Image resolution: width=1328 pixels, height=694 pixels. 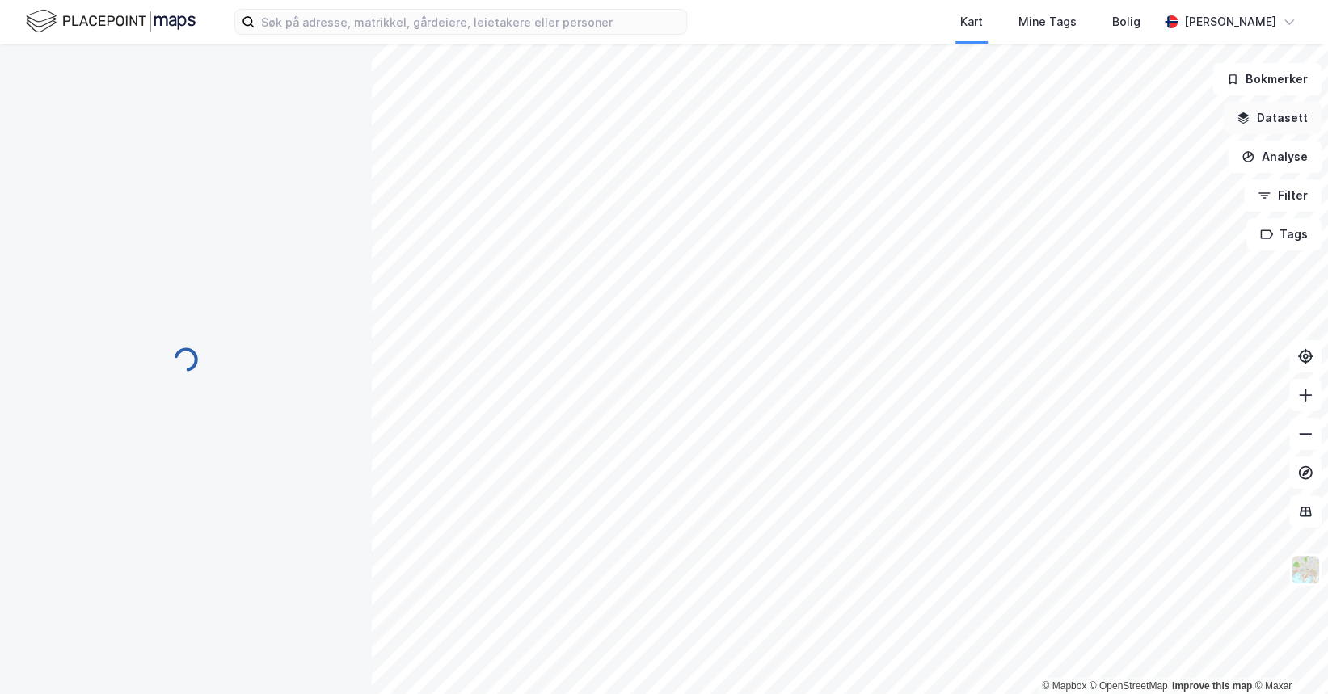 What do you see at coordinates (1048, 22) in the screenshot?
I see `div: Mine Tags` at bounding box center [1048, 22].